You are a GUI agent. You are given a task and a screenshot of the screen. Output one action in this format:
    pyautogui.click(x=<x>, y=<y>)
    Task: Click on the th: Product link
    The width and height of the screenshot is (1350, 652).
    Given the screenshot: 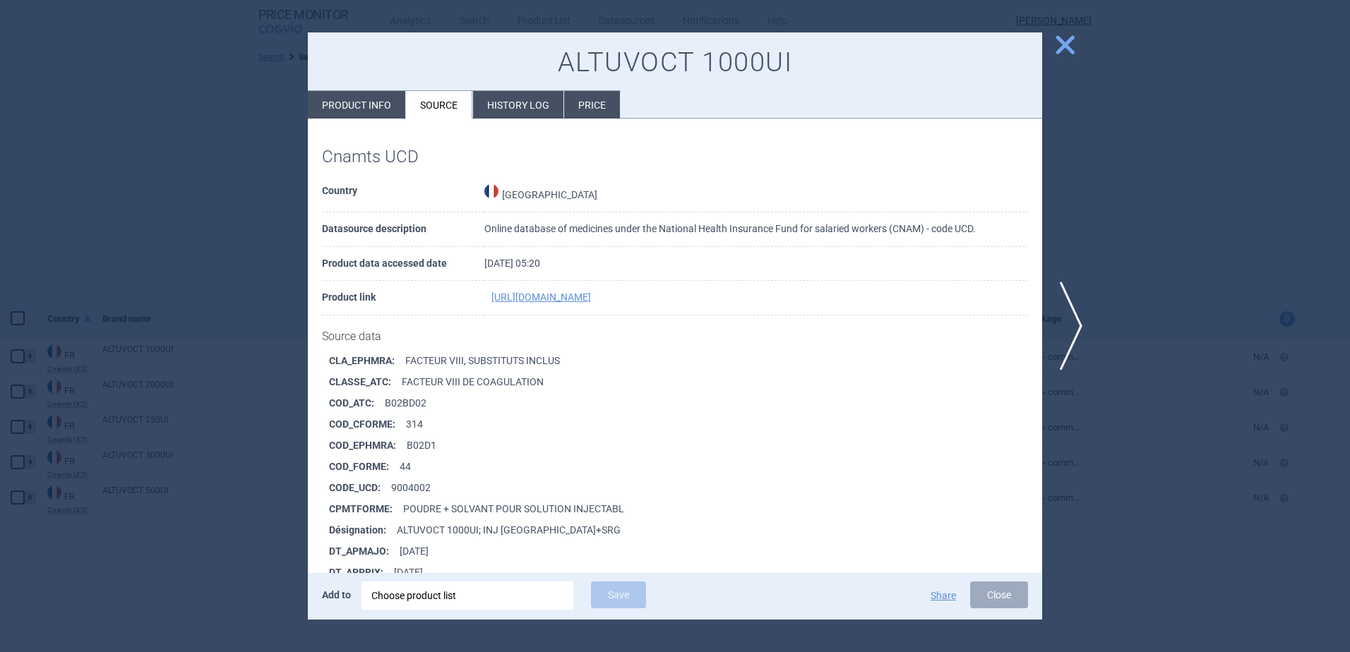 What is the action you would take?
    pyautogui.click(x=403, y=298)
    